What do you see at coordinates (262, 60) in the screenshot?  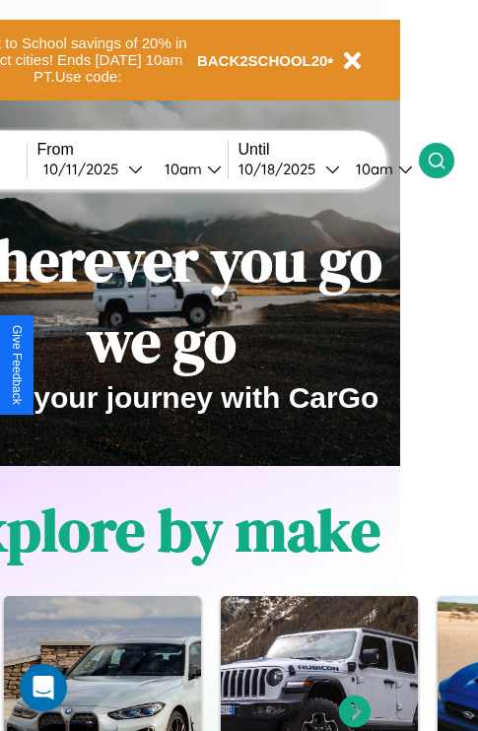 I see `b: BACK2SCHOOL20` at bounding box center [262, 60].